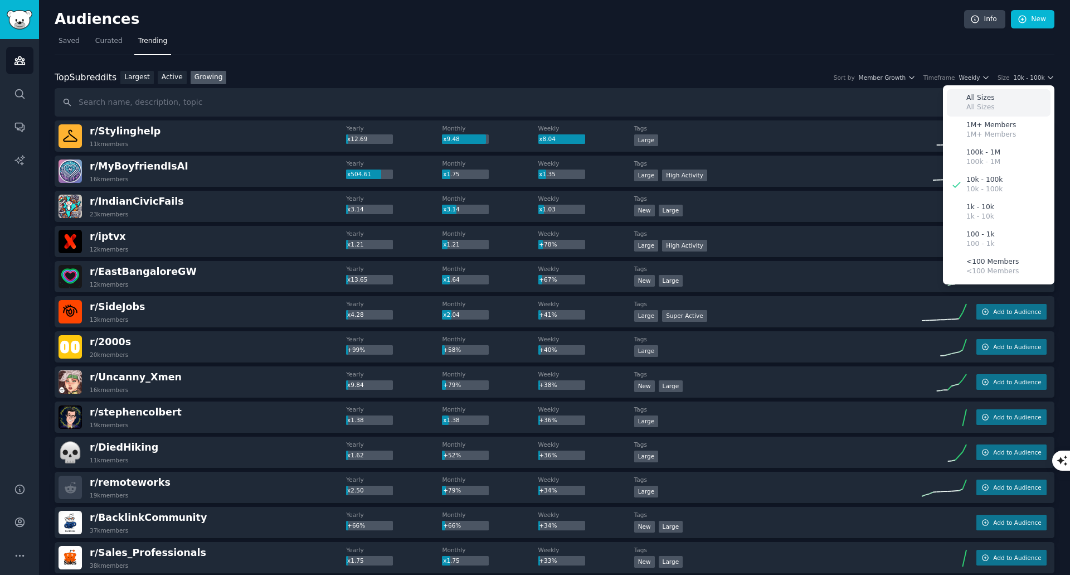 The width and height of the screenshot is (1070, 575). I want to click on p: All Sizes, so click(981, 108).